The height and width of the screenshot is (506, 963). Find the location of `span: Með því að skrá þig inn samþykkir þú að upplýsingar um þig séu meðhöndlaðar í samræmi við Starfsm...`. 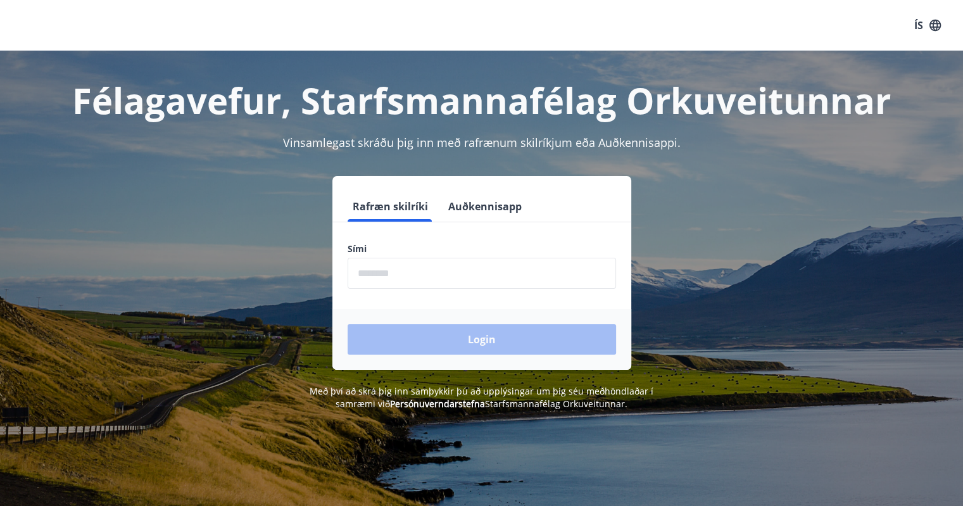

span: Með því að skrá þig inn samþykkir þú að upplýsingar um þig séu meðhöndlaðar í samræmi við Starfsm... is located at coordinates (481, 397).